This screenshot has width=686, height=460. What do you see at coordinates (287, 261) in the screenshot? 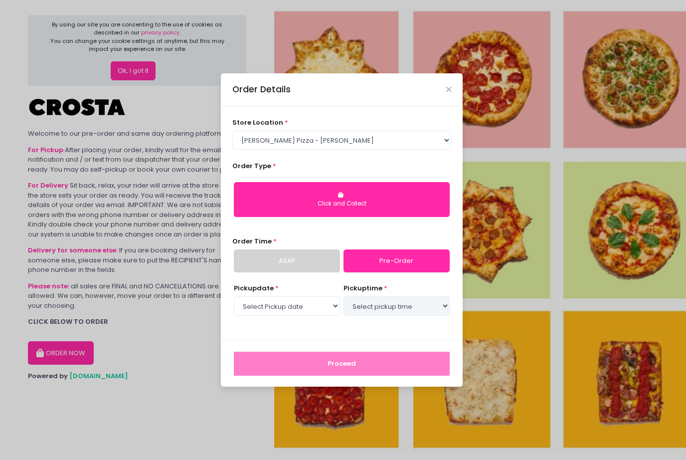
I see `a: ASAP` at bounding box center [287, 261].